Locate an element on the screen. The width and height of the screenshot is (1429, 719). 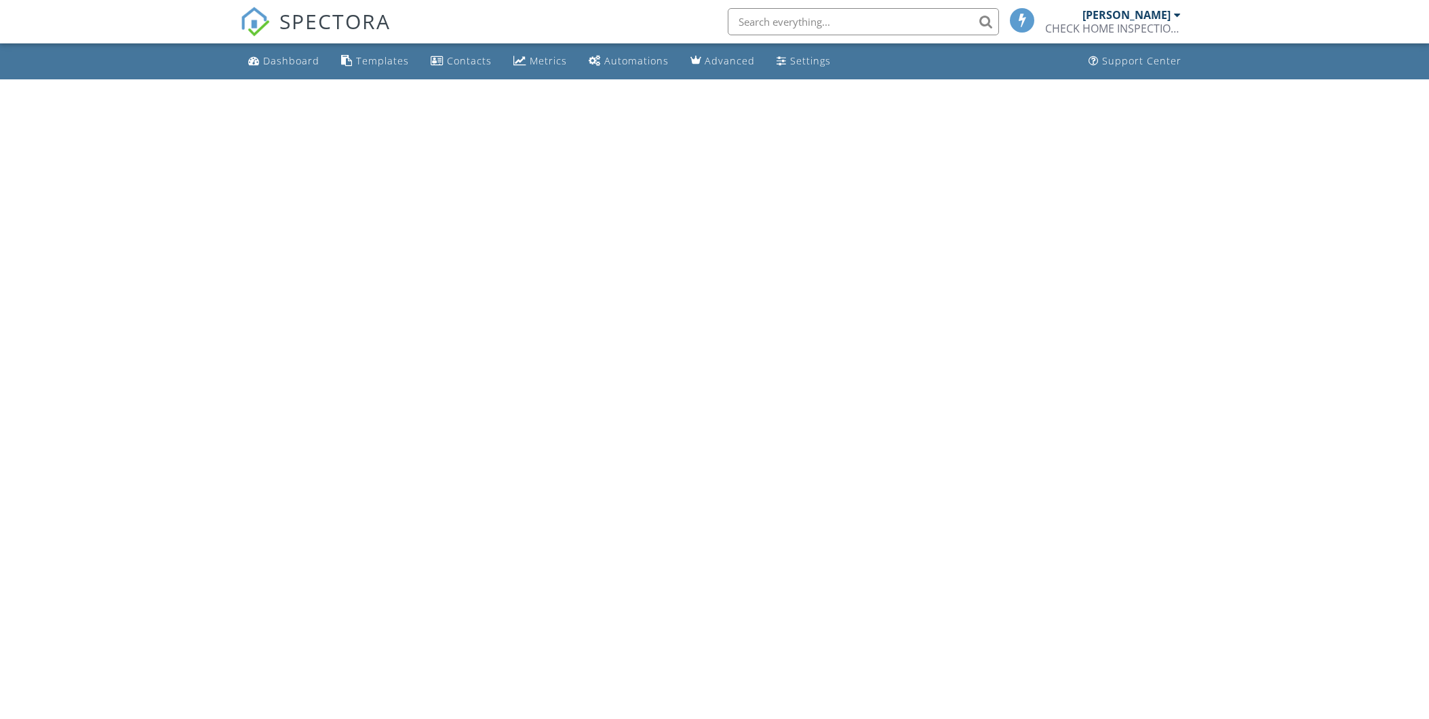
input: Search everything... is located at coordinates (863, 22).